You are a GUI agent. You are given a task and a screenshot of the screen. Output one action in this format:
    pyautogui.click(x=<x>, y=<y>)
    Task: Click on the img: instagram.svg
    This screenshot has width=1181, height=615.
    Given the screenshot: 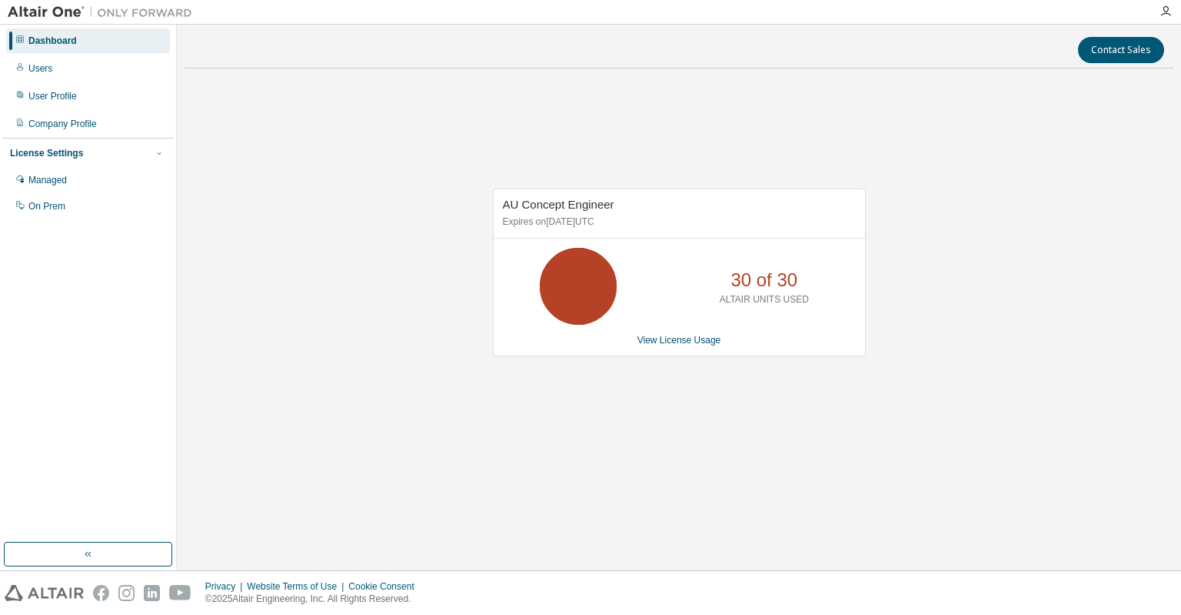 What is the action you would take?
    pyautogui.click(x=126, y=592)
    